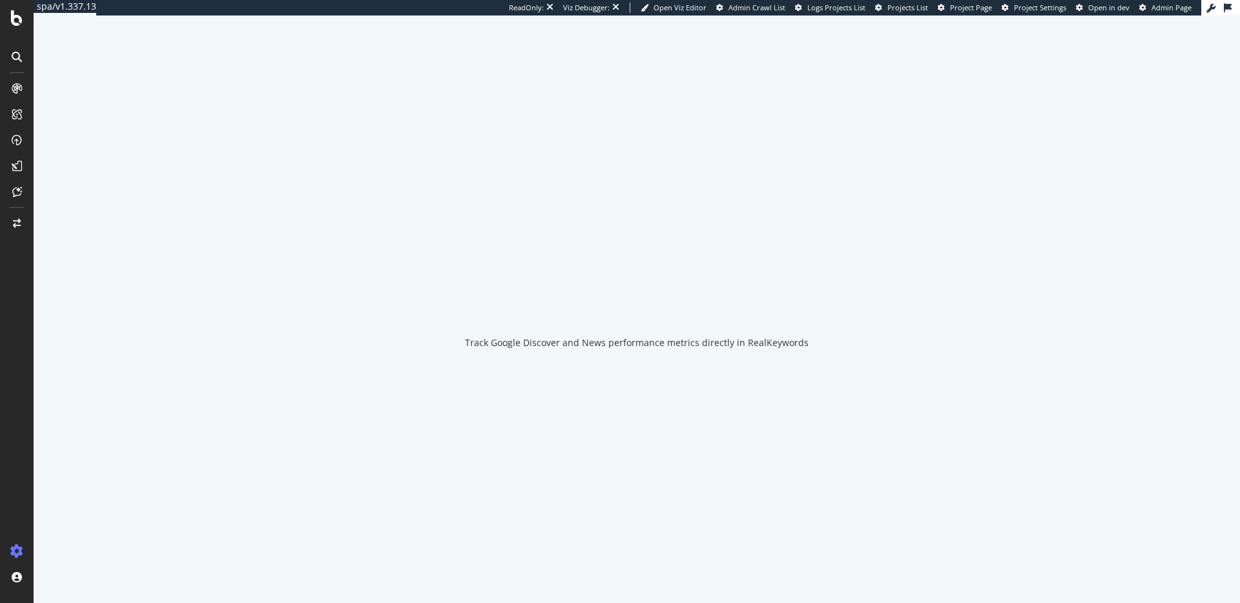 The height and width of the screenshot is (603, 1240). Describe the element at coordinates (1171, 7) in the screenshot. I see `span: Admin Page` at that location.